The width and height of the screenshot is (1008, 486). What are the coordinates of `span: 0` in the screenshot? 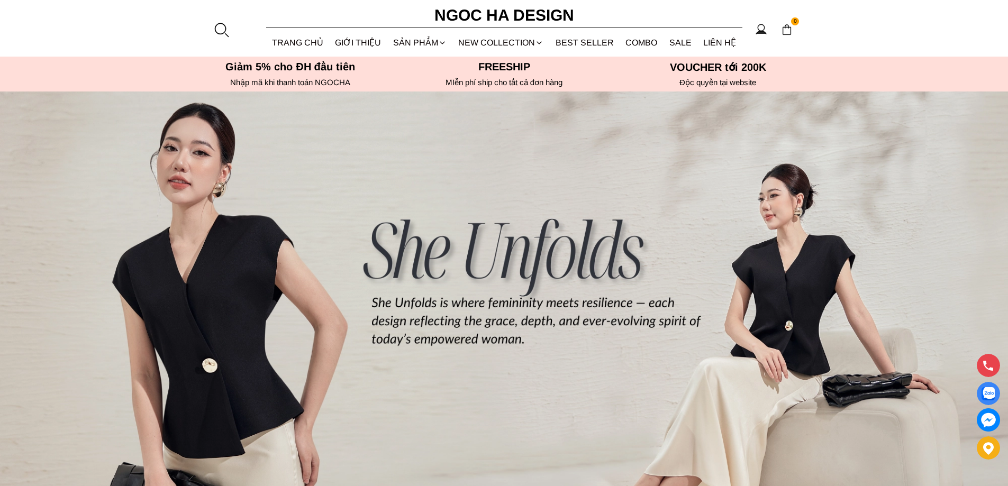 It's located at (795, 22).